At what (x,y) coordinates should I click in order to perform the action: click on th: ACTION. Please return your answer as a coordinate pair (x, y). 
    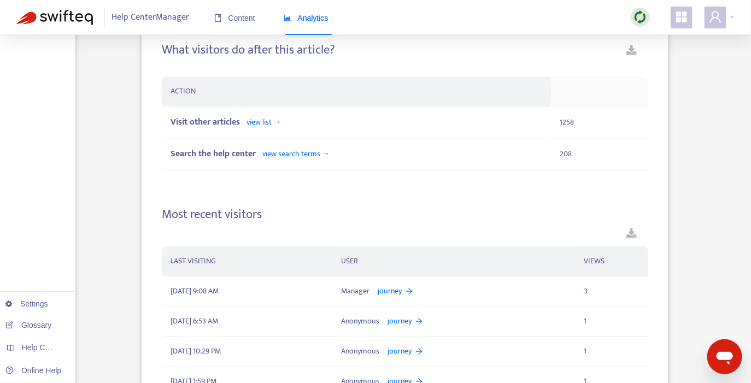
    Looking at the image, I should click on (357, 91).